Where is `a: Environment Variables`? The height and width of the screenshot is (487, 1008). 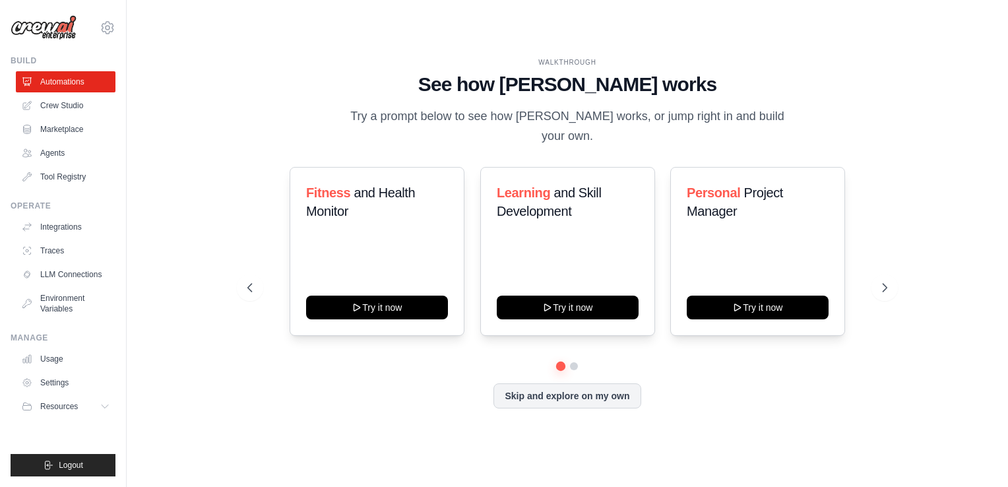
a: Environment Variables is located at coordinates (65, 304).